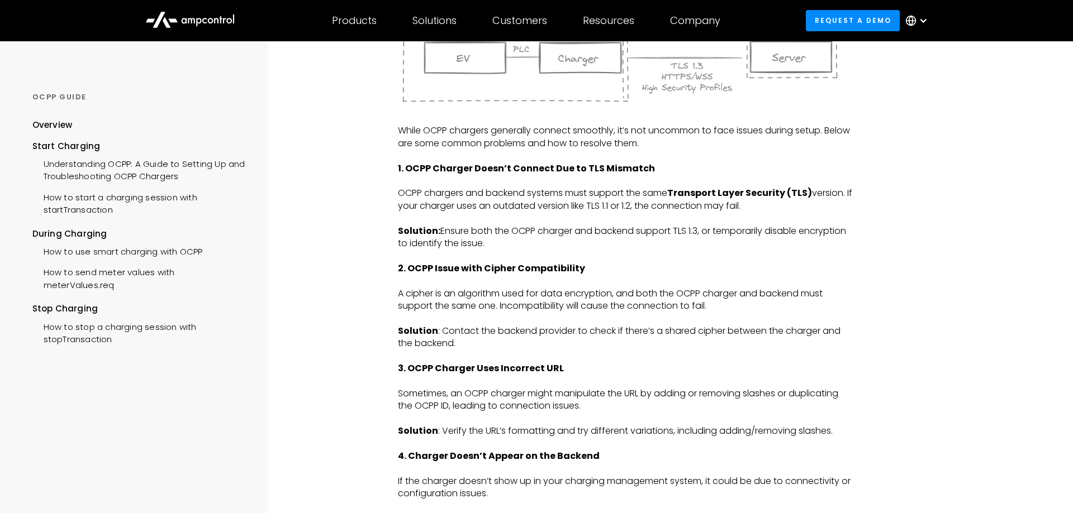 This screenshot has width=1073, height=513. I want to click on div: Resources, so click(608, 21).